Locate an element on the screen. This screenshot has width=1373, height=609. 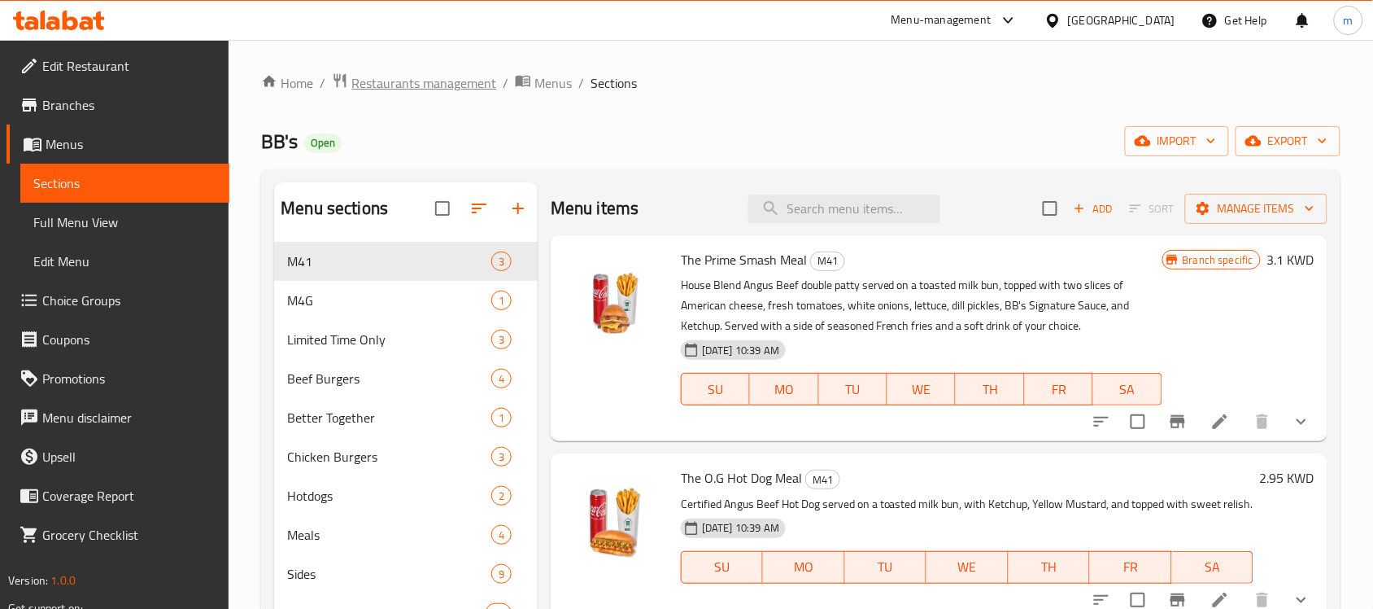
span: Add is located at coordinates (1093, 208).